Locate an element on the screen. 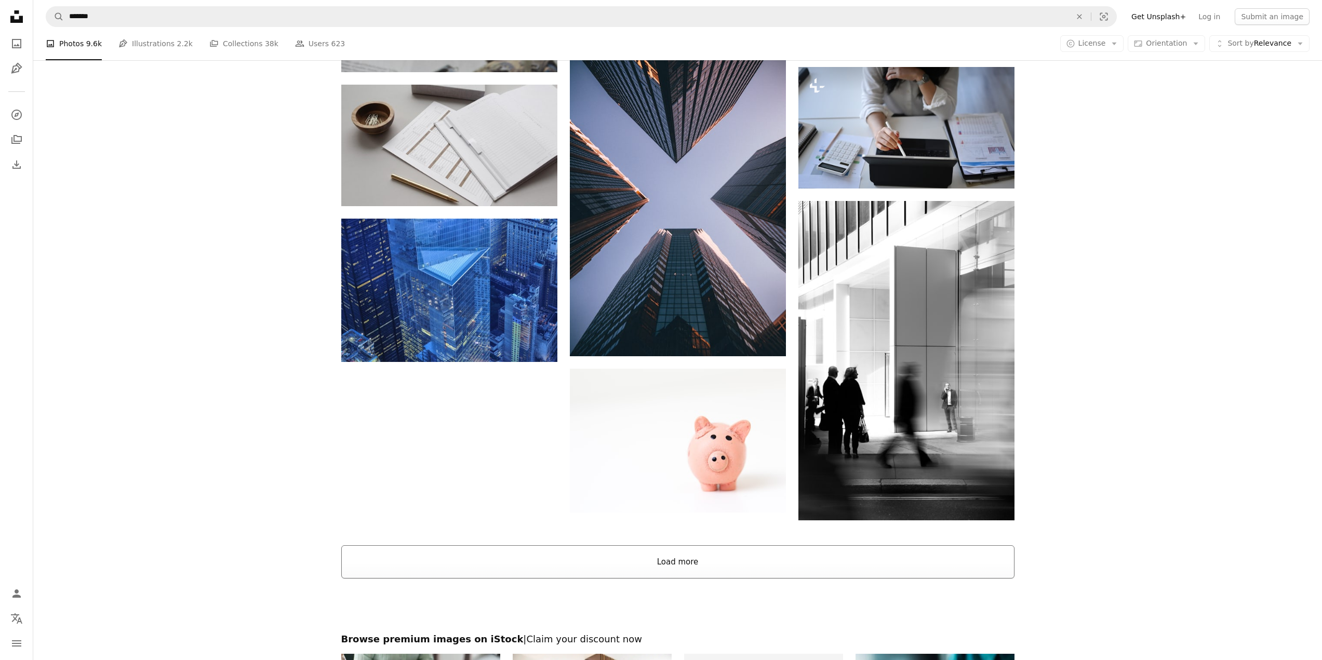 This screenshot has width=1322, height=660. span: Sort by is located at coordinates (1240, 43).